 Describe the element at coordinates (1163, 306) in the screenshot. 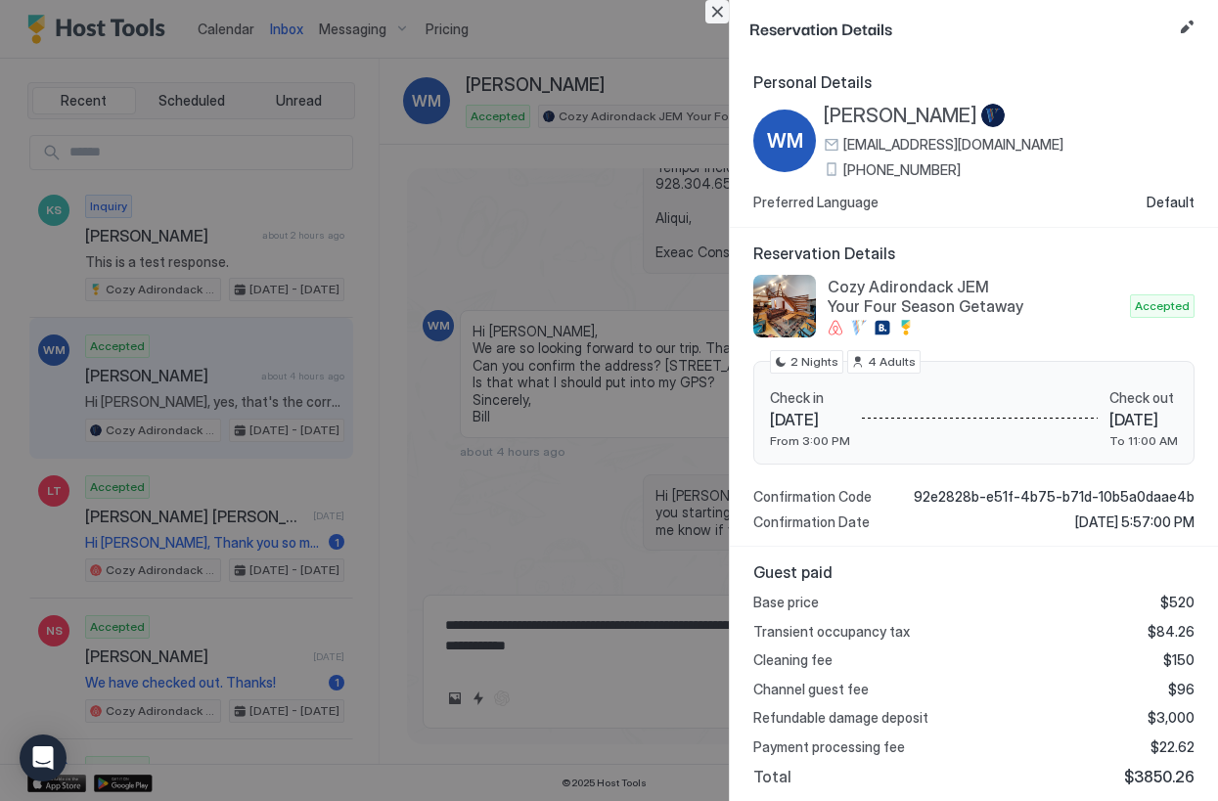

I see `span: Accepted` at that location.